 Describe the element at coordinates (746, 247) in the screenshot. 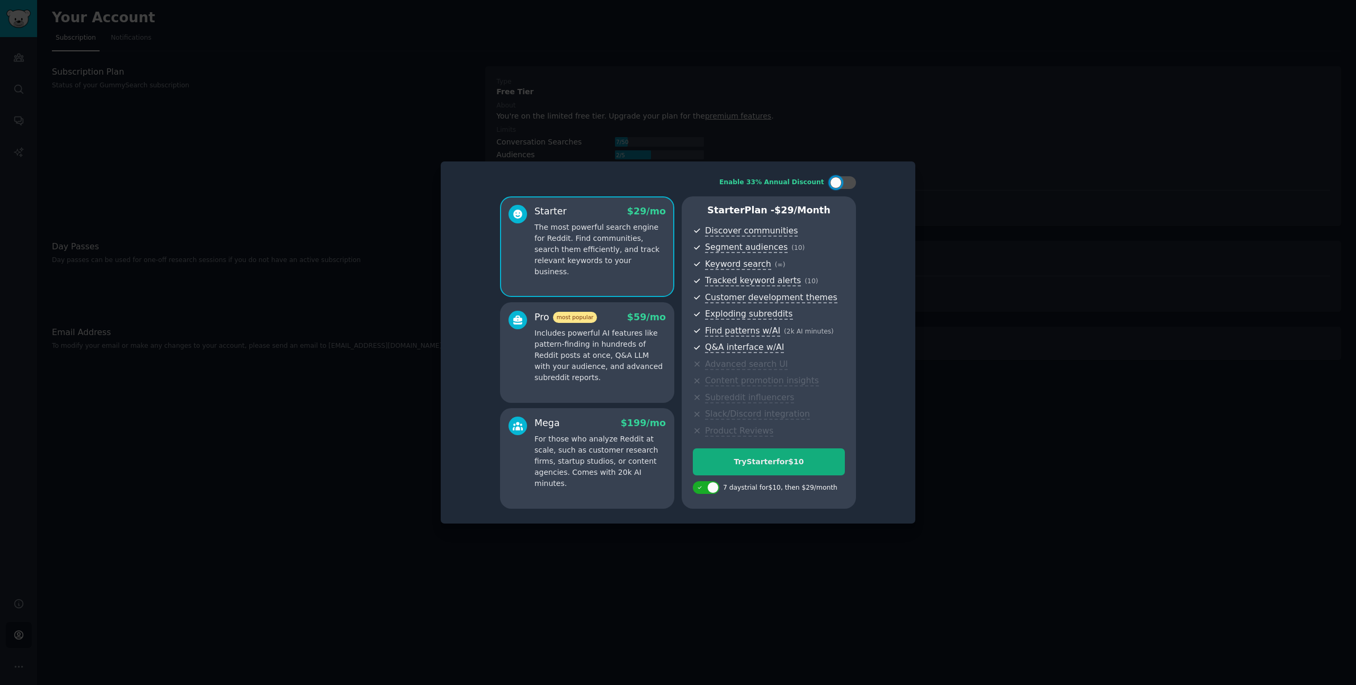

I see `span: Segment audiences` at that location.